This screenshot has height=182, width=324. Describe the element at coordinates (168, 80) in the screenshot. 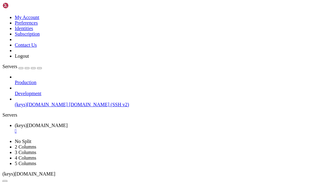

I see `li: Production` at that location.